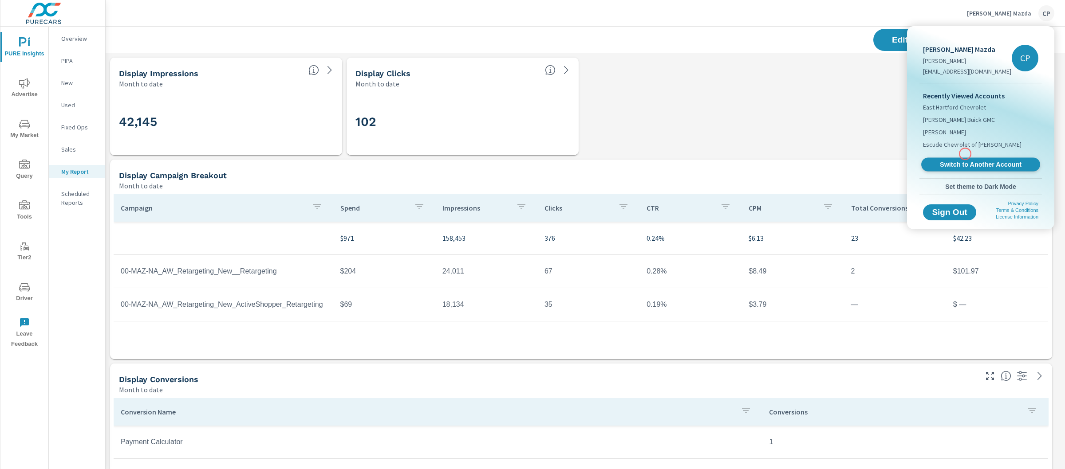 The image size is (1065, 469). Describe the element at coordinates (980, 187) in the screenshot. I see `span: Set theme to Dark Mode` at that location.